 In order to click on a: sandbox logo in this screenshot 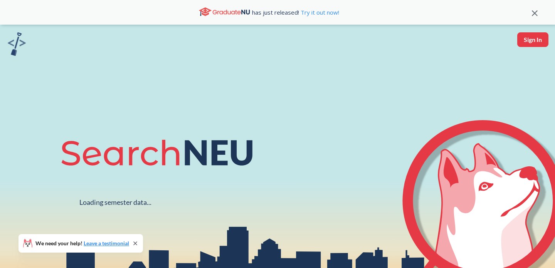, I will do `click(17, 45)`.